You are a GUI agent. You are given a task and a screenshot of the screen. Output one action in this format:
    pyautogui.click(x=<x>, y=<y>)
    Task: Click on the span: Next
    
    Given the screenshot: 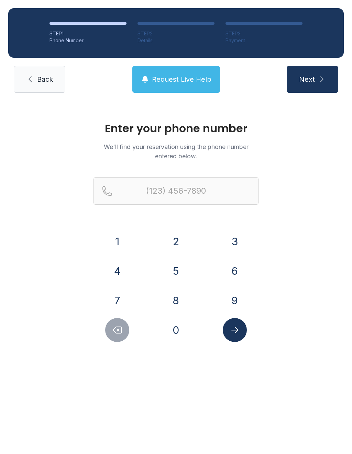 What is the action you would take?
    pyautogui.click(x=307, y=79)
    